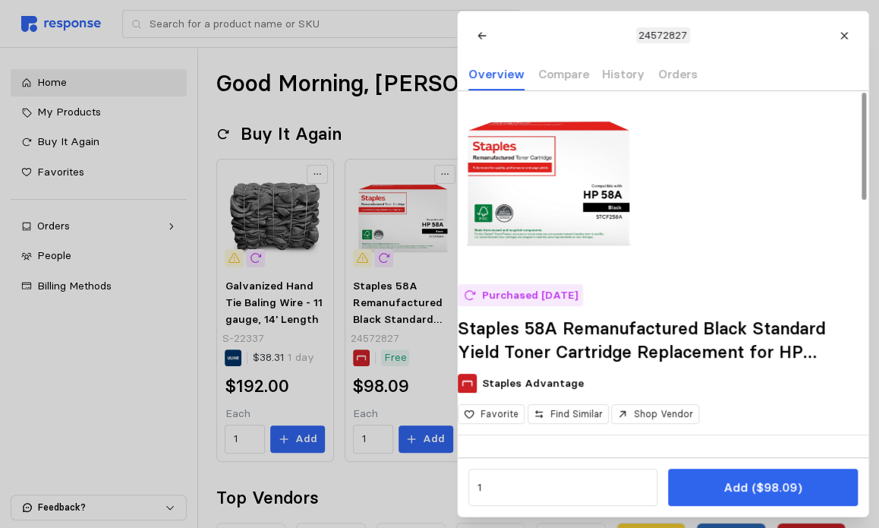  Describe the element at coordinates (491, 414) in the screenshot. I see `button: Favorite` at that location.